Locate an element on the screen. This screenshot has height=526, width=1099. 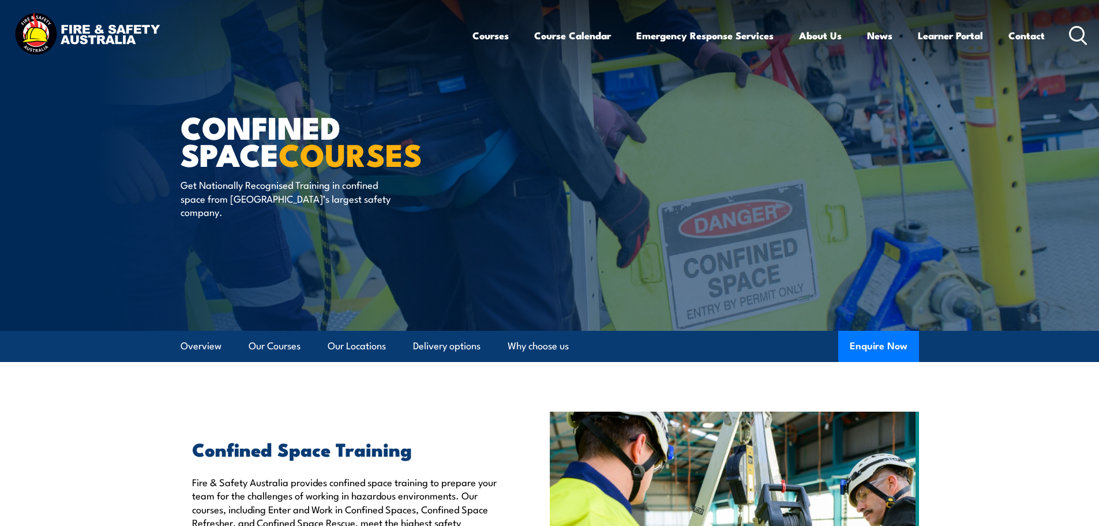
a: Overview is located at coordinates (201, 346).